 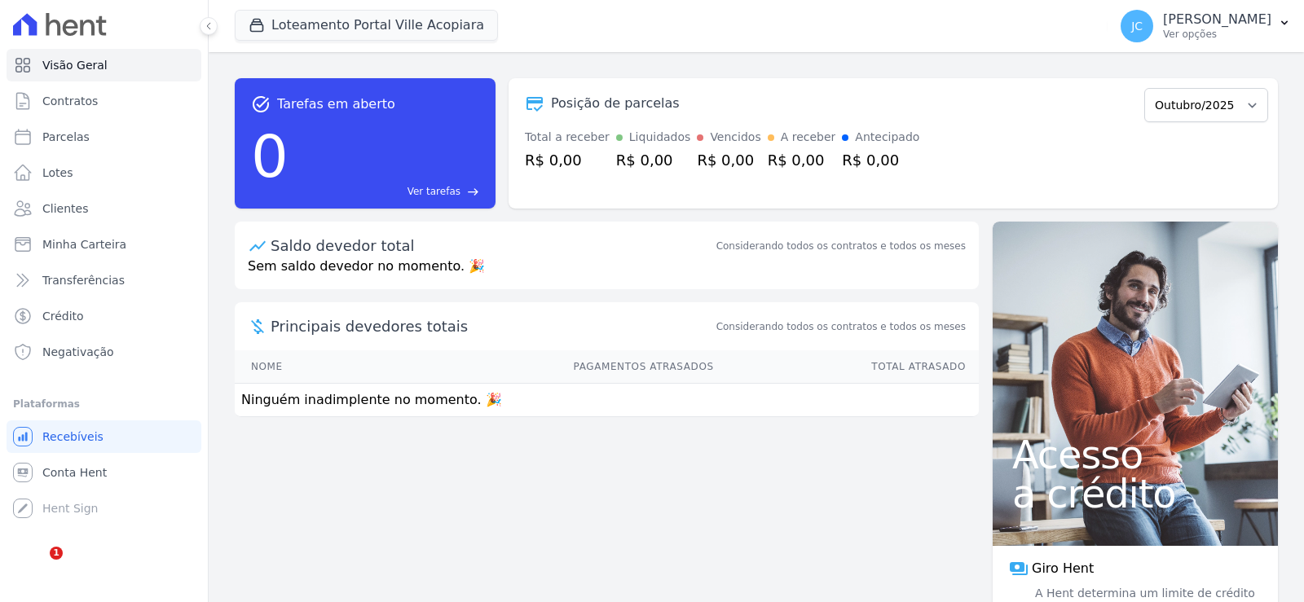 I want to click on span: east, so click(x=473, y=191).